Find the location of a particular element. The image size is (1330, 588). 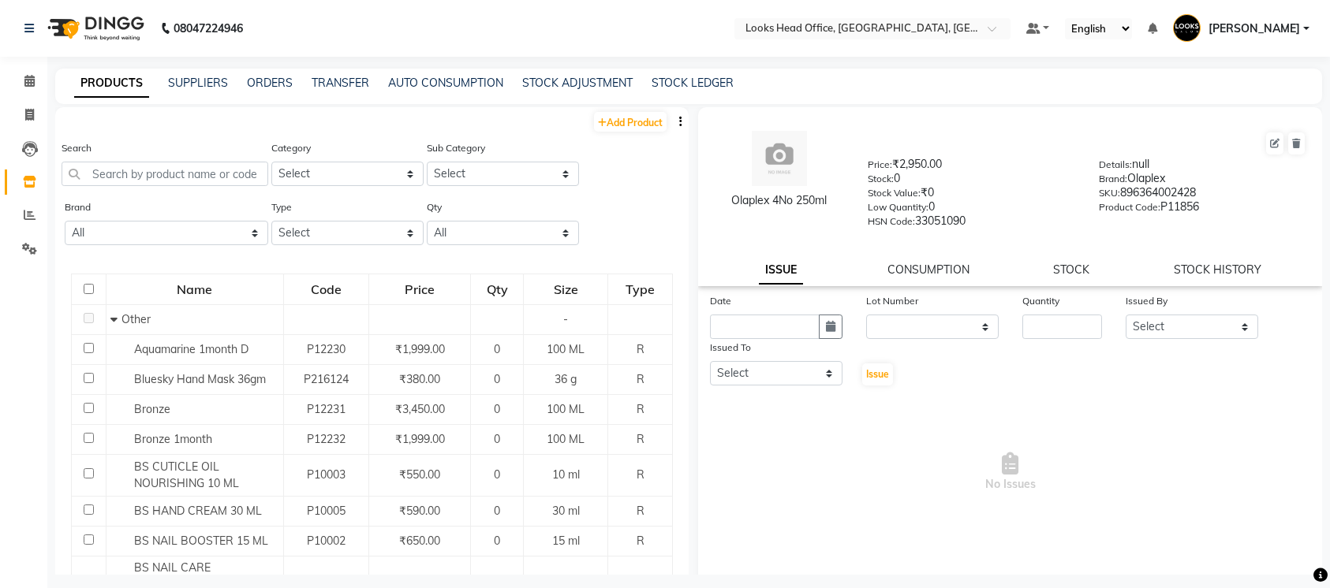

label: Brand is located at coordinates (77, 207).